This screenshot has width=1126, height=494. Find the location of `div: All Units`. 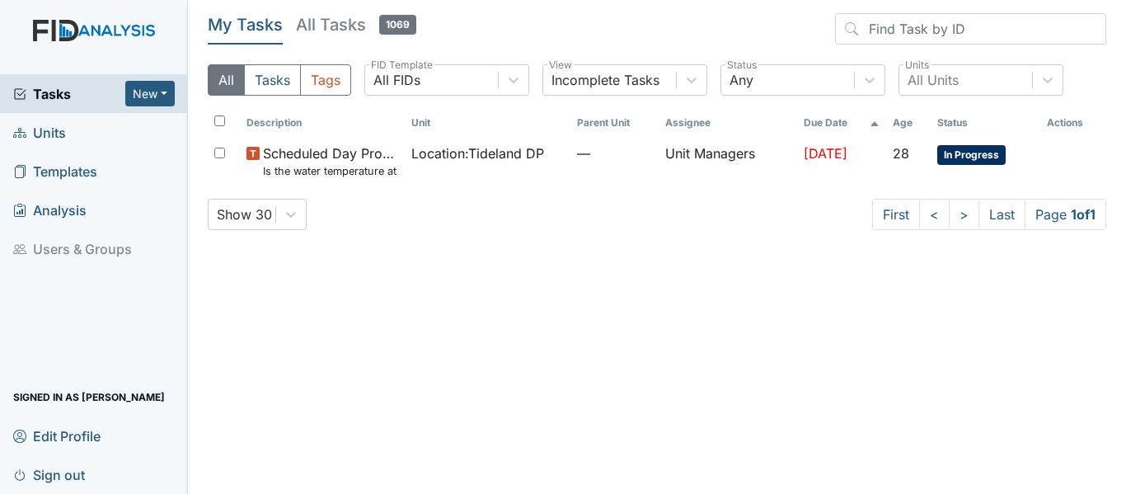

div: All Units is located at coordinates (933, 80).